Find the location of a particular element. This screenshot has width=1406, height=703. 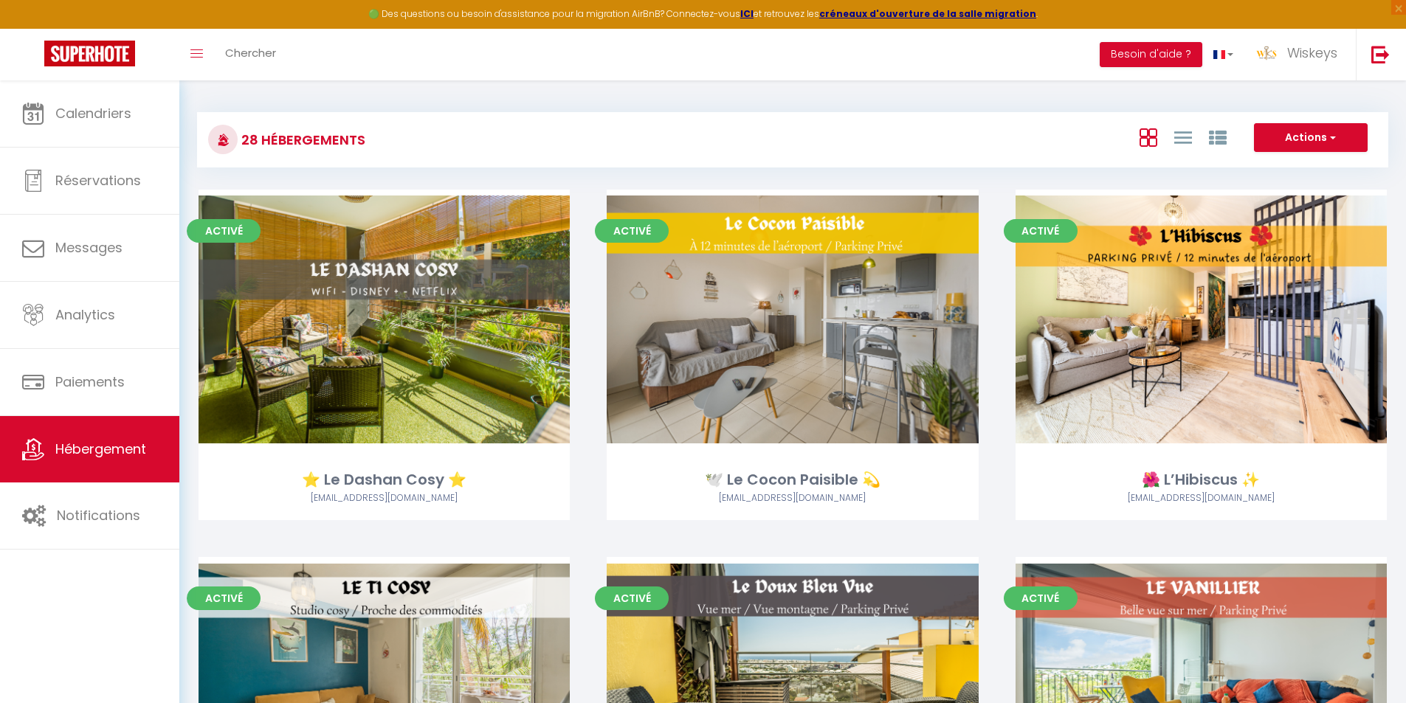

a: ICI is located at coordinates (747, 13).